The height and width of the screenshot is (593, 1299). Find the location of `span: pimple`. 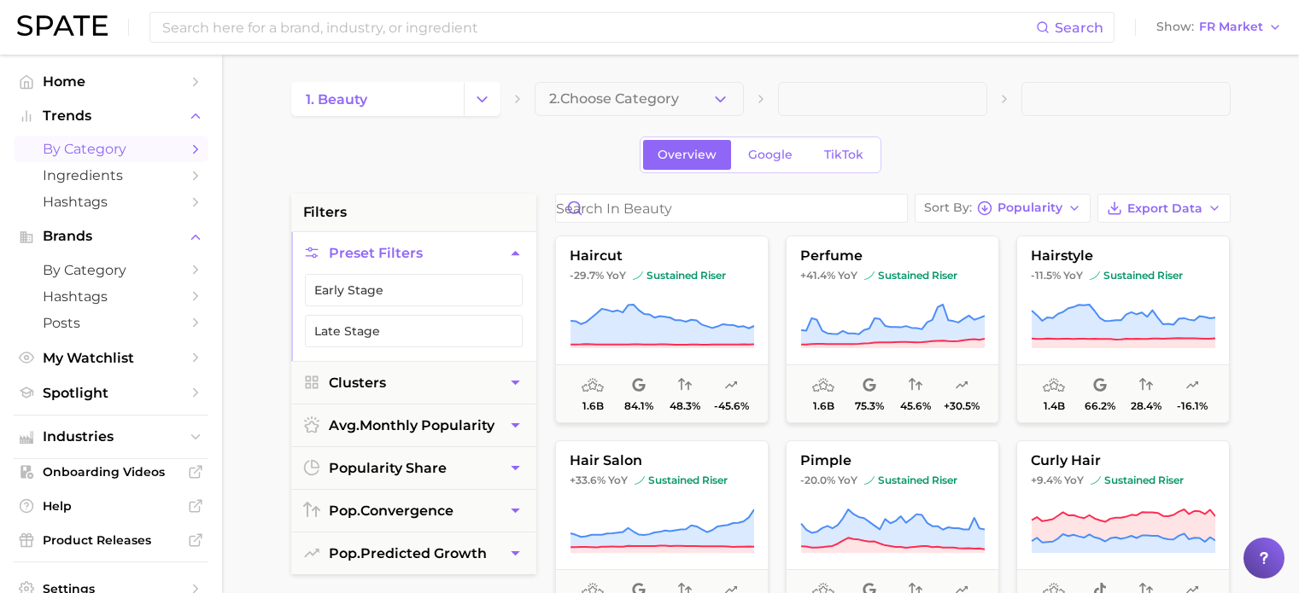

span: pimple is located at coordinates (892, 461).